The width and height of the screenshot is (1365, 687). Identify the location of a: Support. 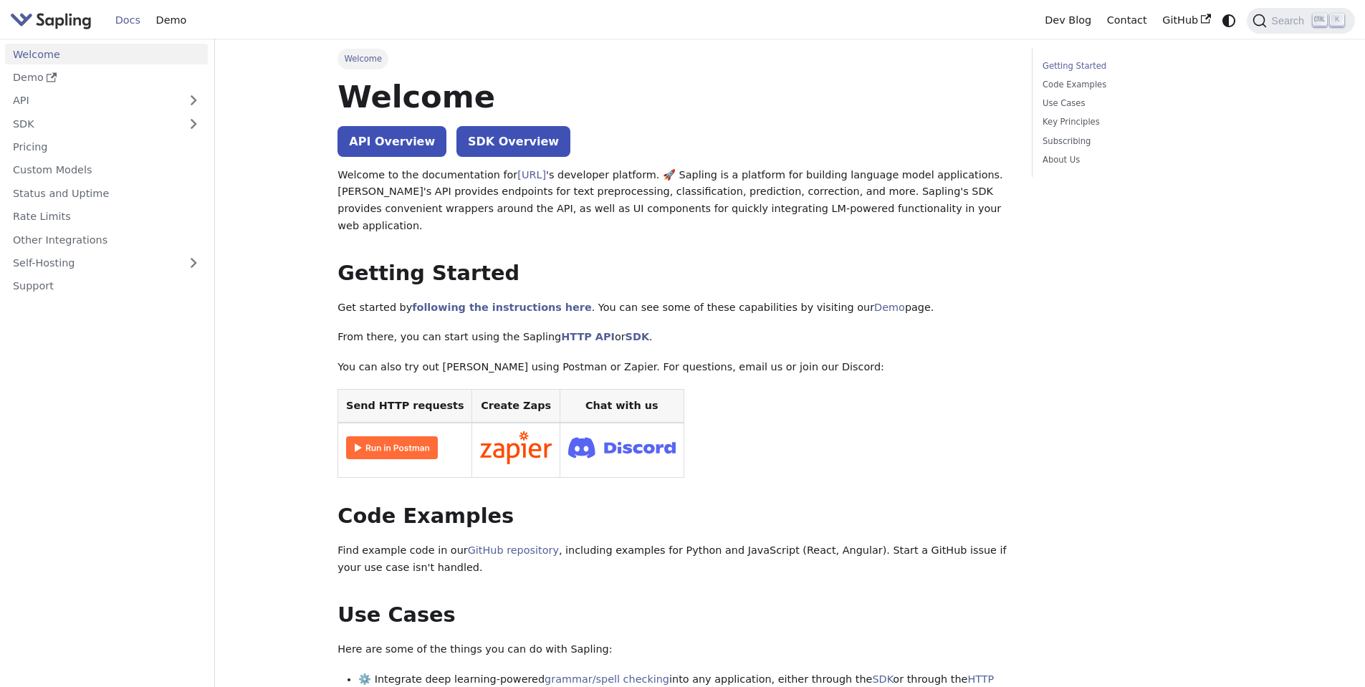
(106, 286).